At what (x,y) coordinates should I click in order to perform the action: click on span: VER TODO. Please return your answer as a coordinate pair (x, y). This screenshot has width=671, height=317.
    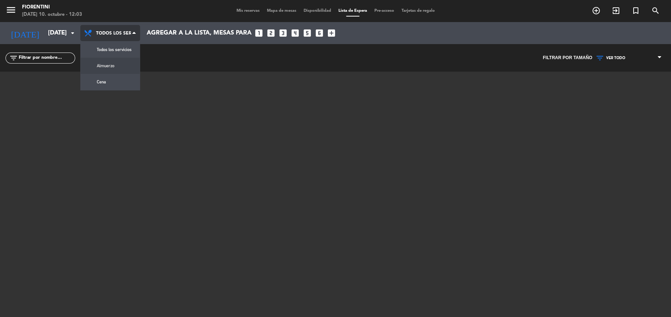
    Looking at the image, I should click on (616, 58).